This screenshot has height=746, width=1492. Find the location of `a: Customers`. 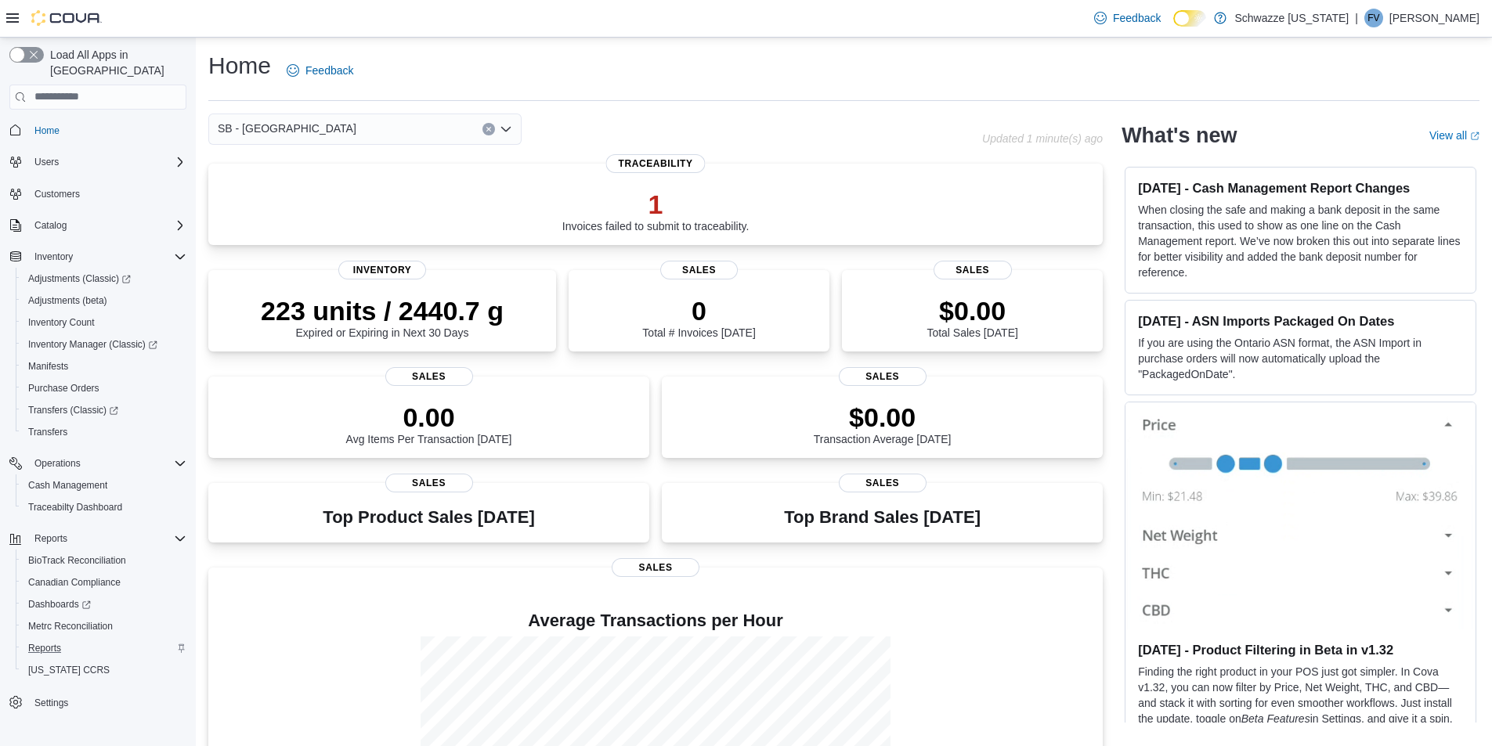

a: Customers is located at coordinates (57, 194).